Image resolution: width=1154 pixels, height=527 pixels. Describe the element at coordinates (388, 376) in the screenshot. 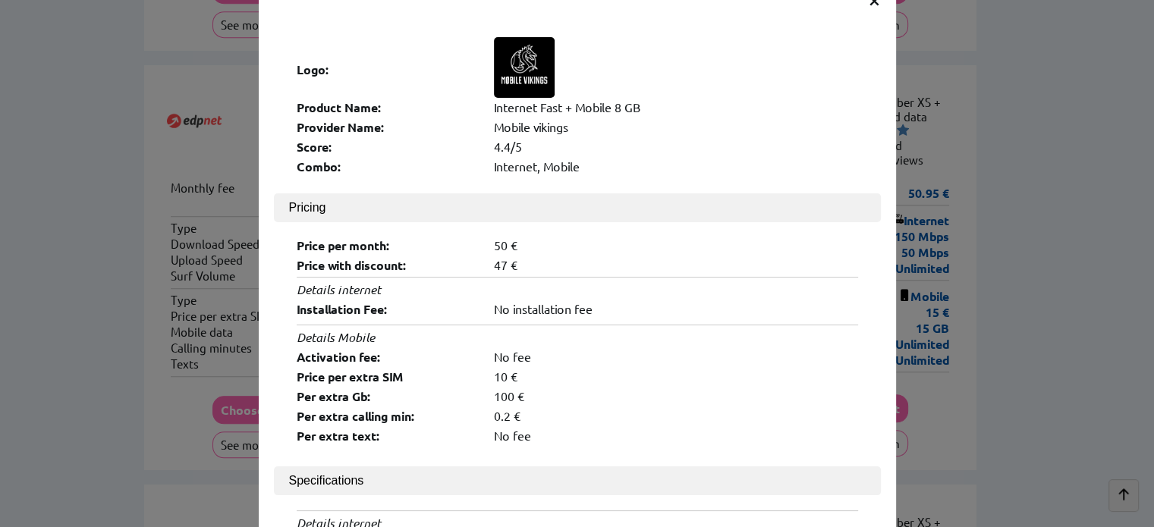

I see `div: Price per extra SIM` at that location.